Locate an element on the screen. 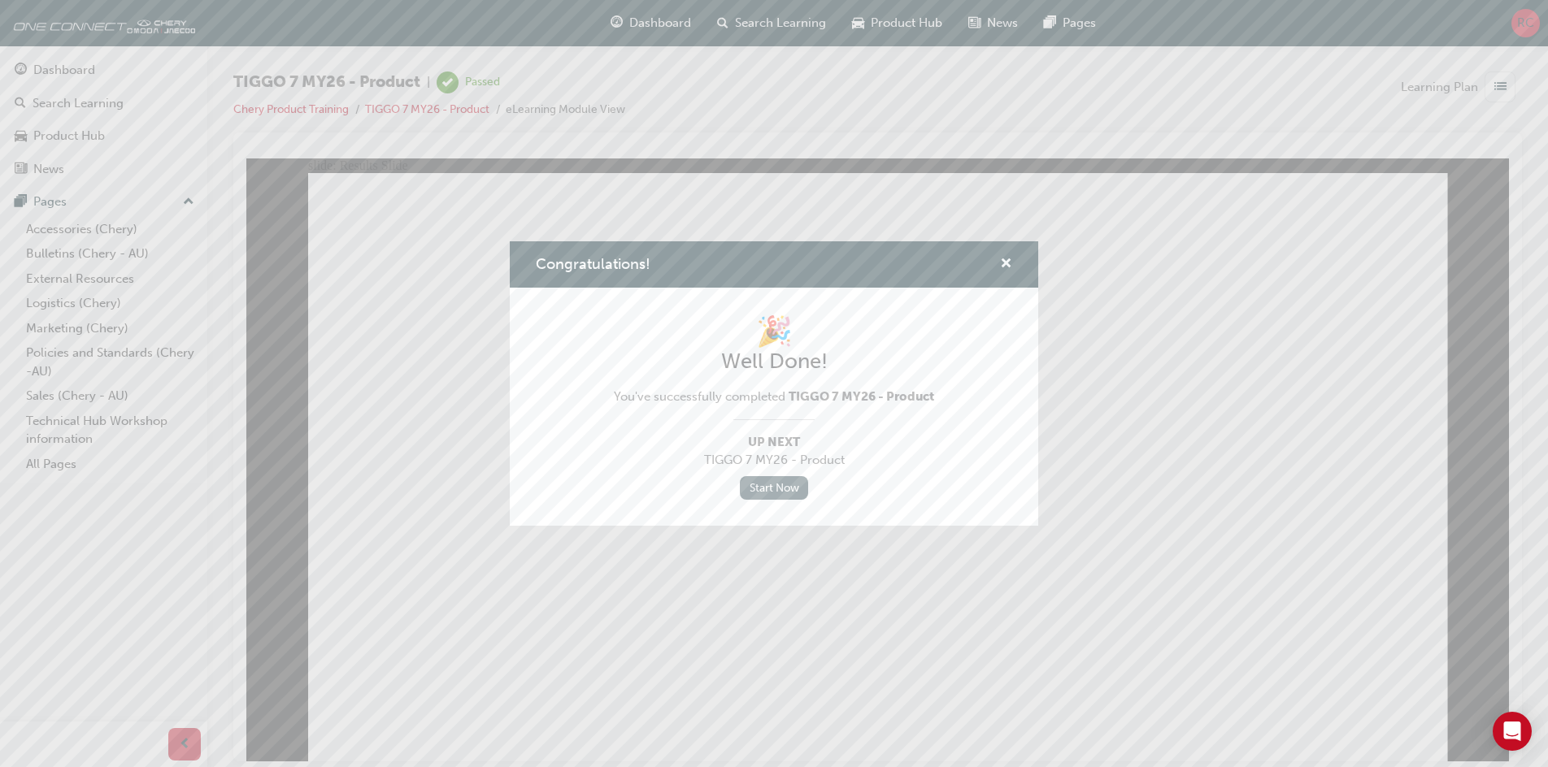 This screenshot has width=1548, height=767. span: You've successfully completed is located at coordinates (774, 397).